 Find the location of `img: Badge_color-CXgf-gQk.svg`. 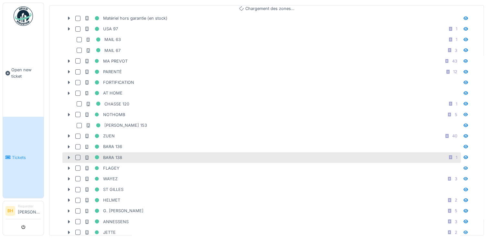

img: Badge_color-CXgf-gQk.svg is located at coordinates (23, 16).